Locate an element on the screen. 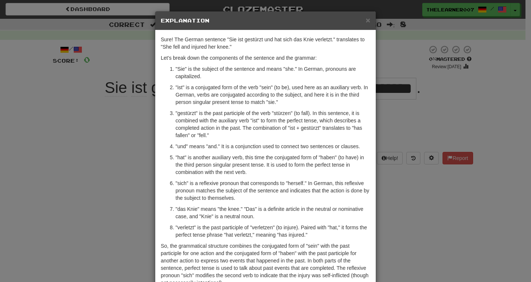 This screenshot has width=531, height=282. button: Close is located at coordinates (368, 20).